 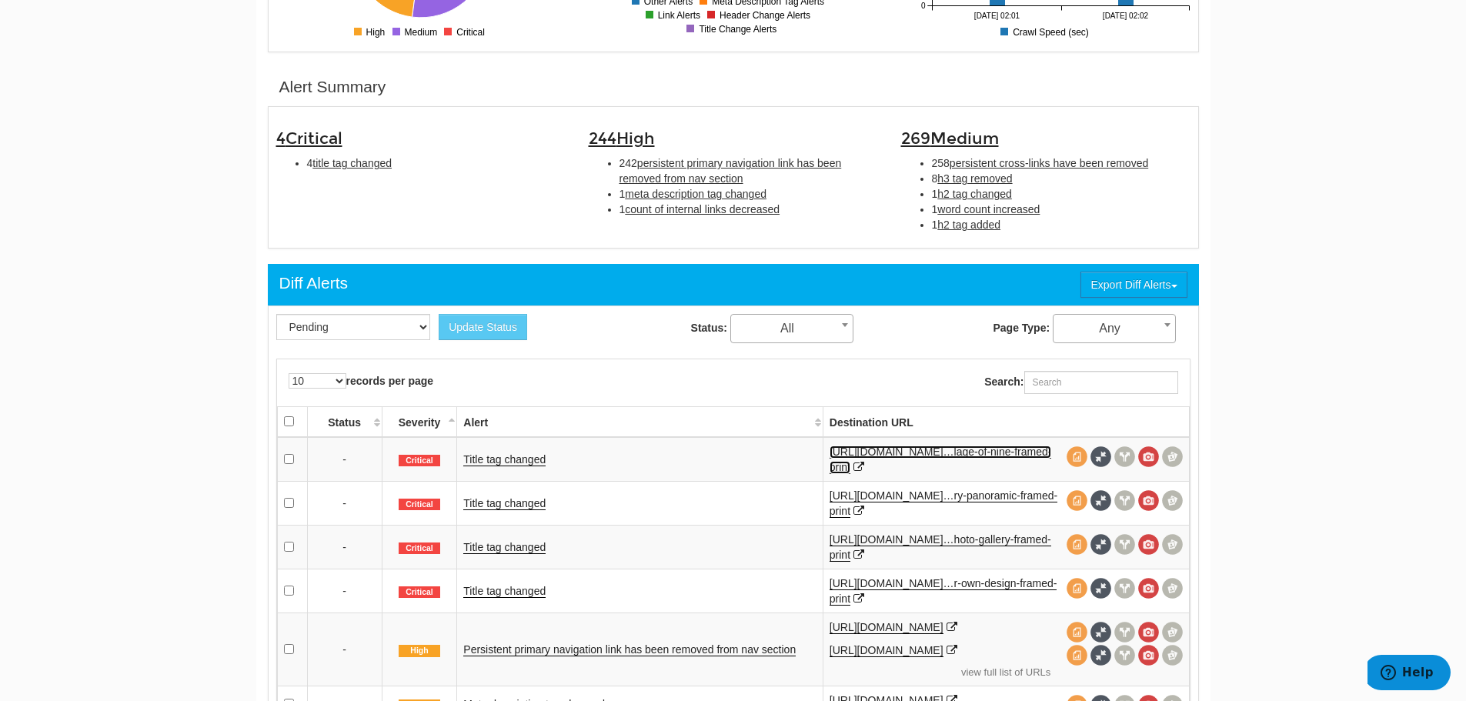 I want to click on a: view full list of URLs, so click(x=1006, y=672).